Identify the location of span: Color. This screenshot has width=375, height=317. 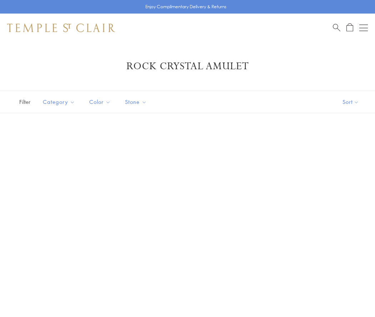
(101, 102).